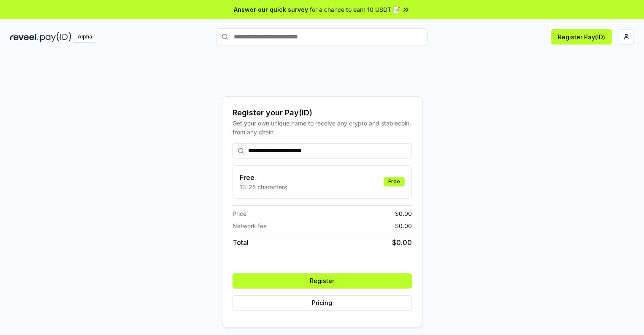  Describe the element at coordinates (56, 37) in the screenshot. I see `img: pay_id` at that location.